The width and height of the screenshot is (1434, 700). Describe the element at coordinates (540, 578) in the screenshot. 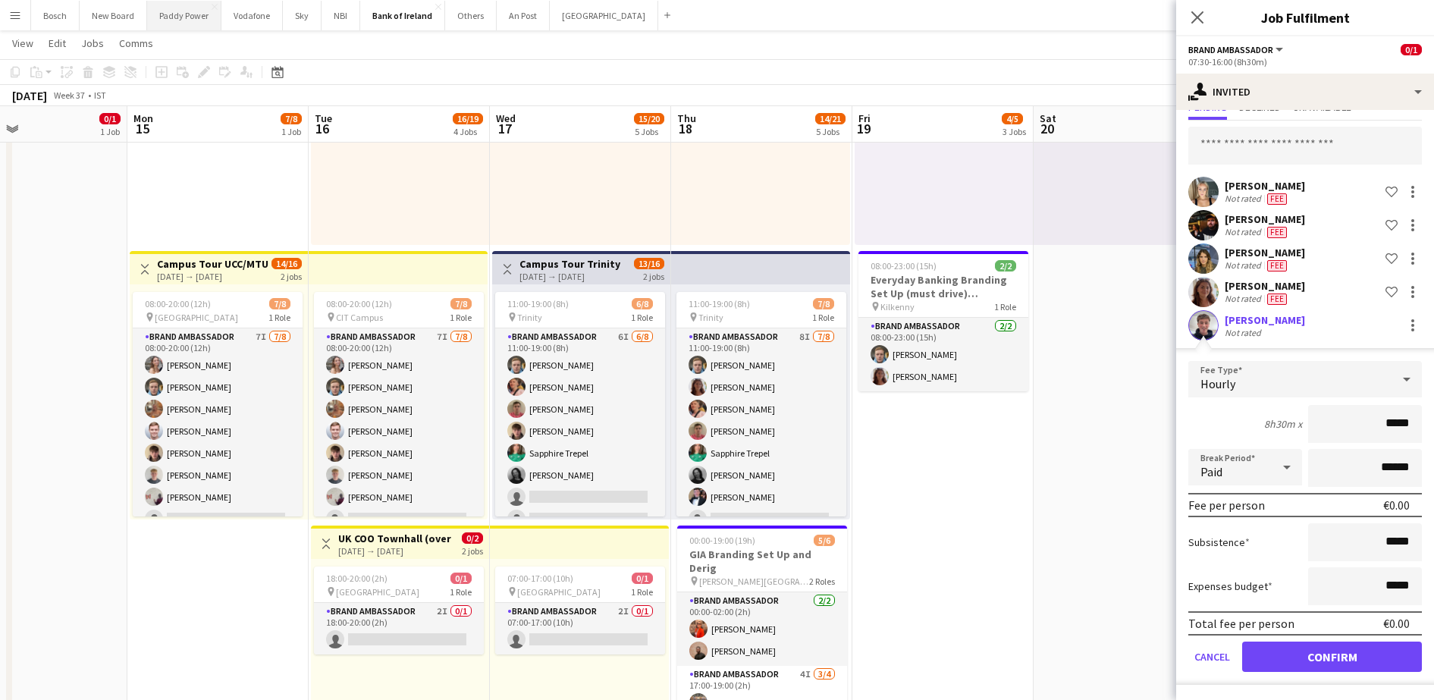

I see `span: 07:00-17:00 (10h)` at that location.